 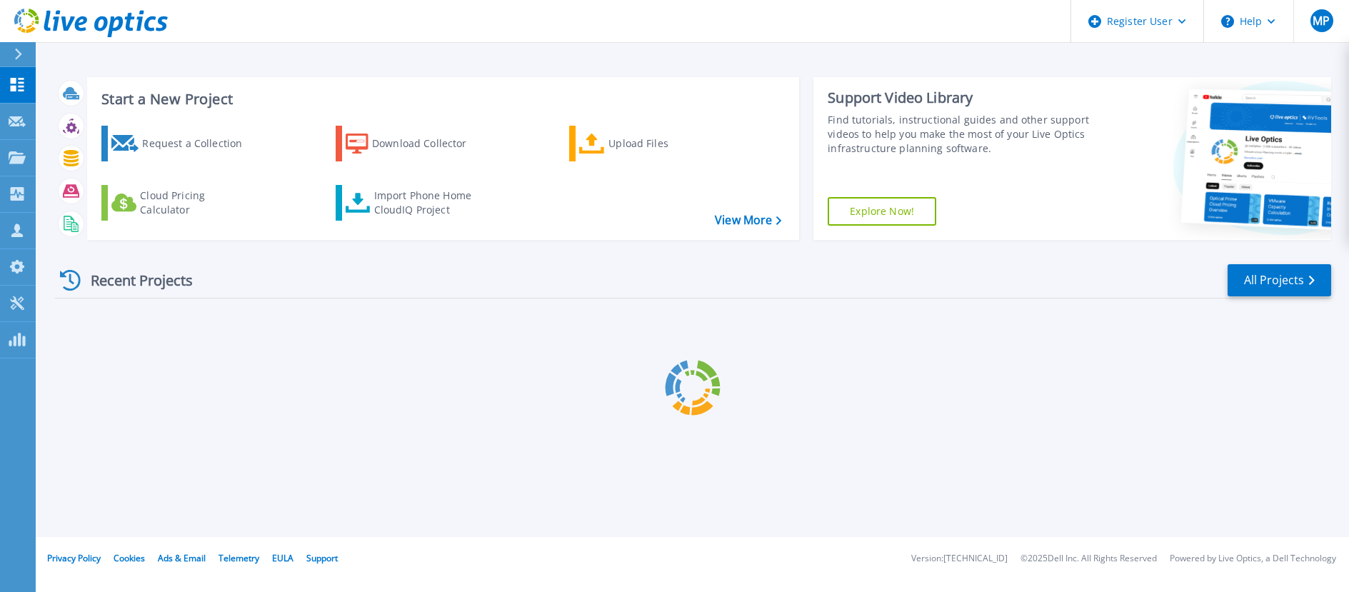 I want to click on a: Cloud Pricing Calculator, so click(x=181, y=203).